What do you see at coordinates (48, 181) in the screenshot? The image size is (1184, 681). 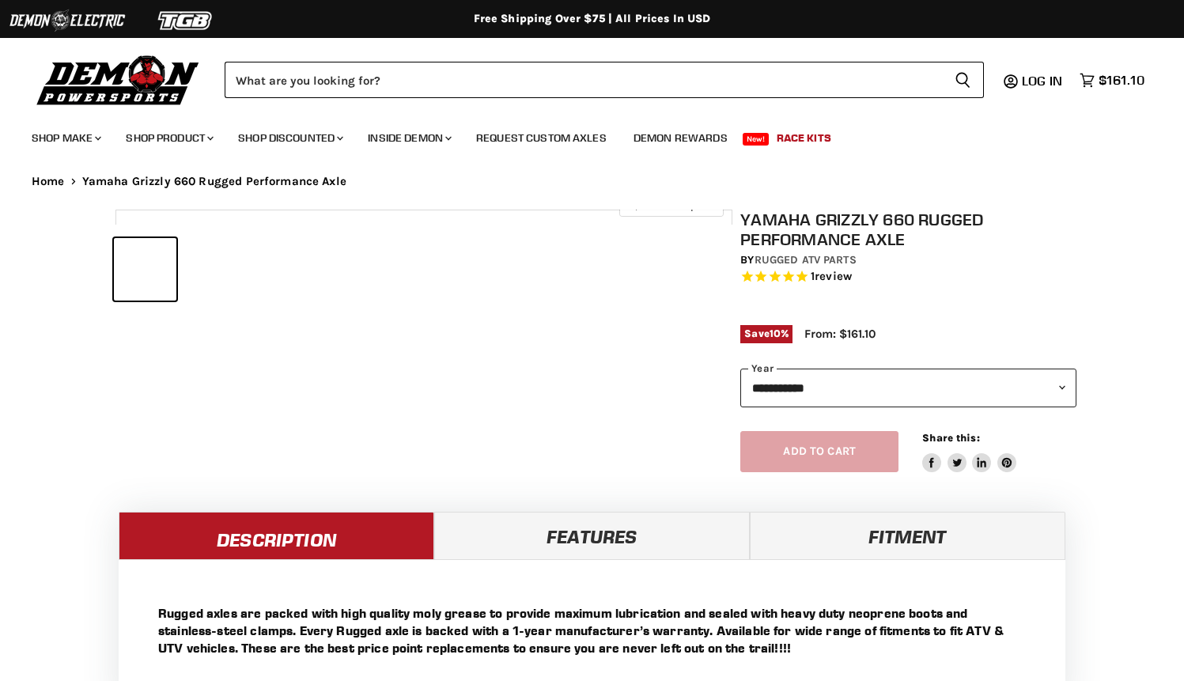 I see `a: Home` at bounding box center [48, 181].